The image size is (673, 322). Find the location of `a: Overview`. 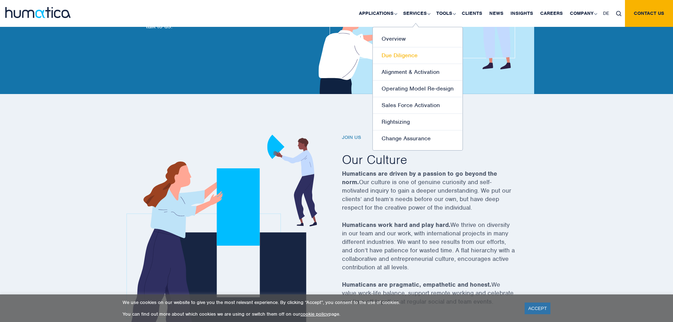

a: Overview is located at coordinates (417, 39).